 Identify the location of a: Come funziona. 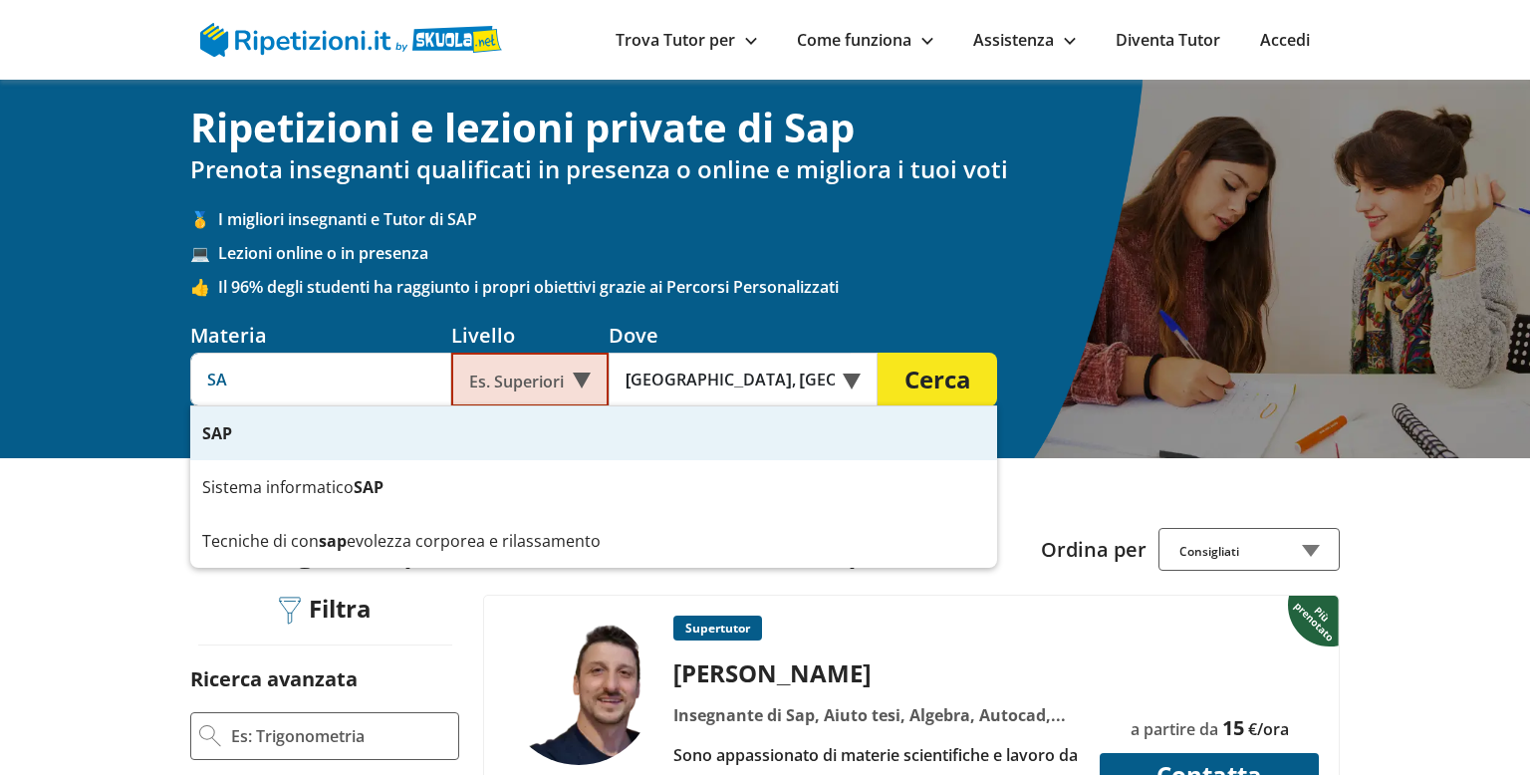
(865, 40).